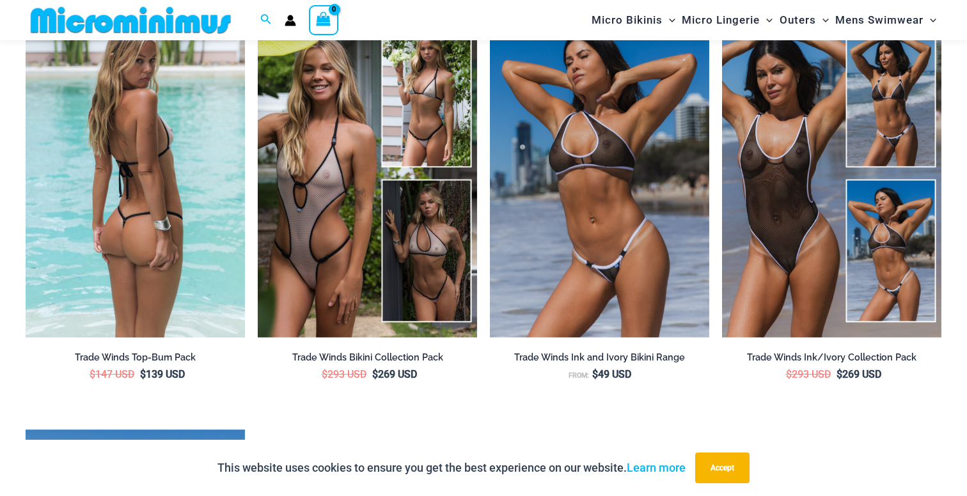 This screenshot has height=496, width=967. I want to click on a: Trade Winds Ink and Ivory Bikini Range, so click(599, 360).